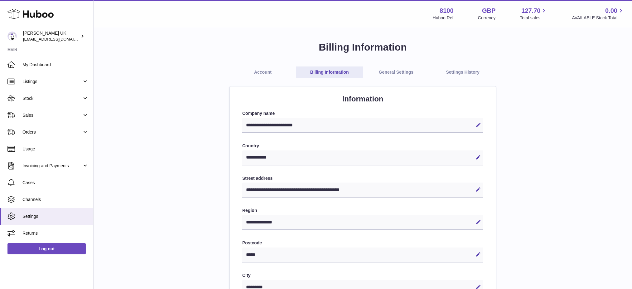 This screenshot has height=289, width=632. Describe the element at coordinates (362, 113) in the screenshot. I see `label: Company name` at that location.